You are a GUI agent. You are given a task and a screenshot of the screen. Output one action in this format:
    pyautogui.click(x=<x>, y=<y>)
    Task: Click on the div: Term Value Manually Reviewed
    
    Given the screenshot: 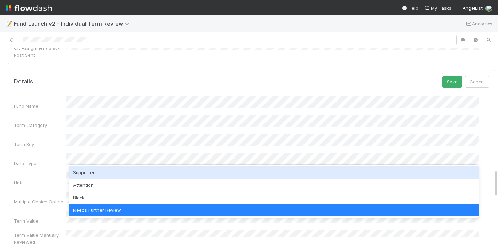 What is the action you would take?
    pyautogui.click(x=40, y=239)
    